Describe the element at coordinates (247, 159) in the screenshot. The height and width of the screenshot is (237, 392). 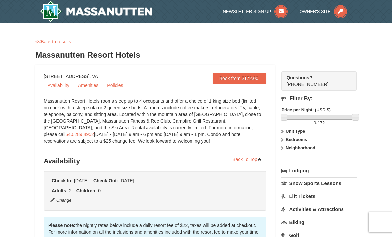
I see `a: Back To Top` at that location.